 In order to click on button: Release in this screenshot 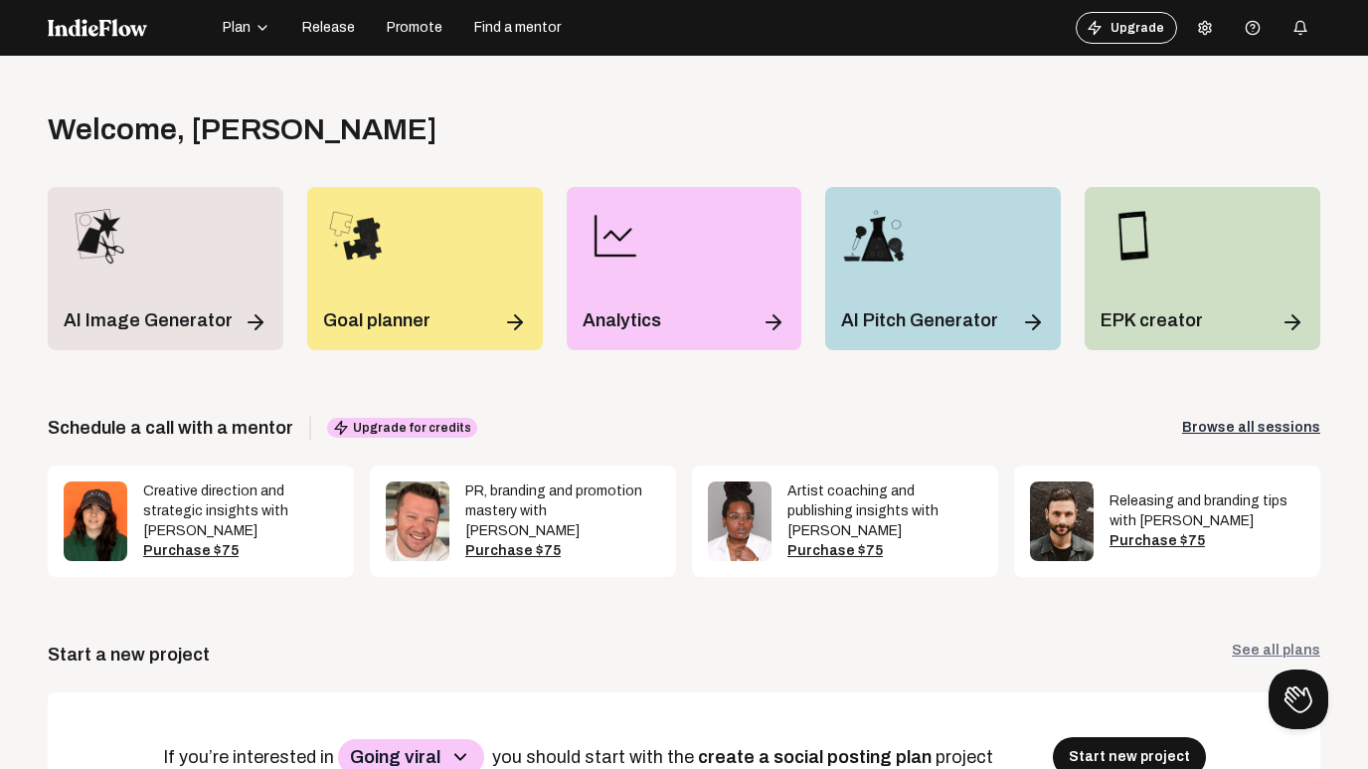, I will do `click(328, 28)`.